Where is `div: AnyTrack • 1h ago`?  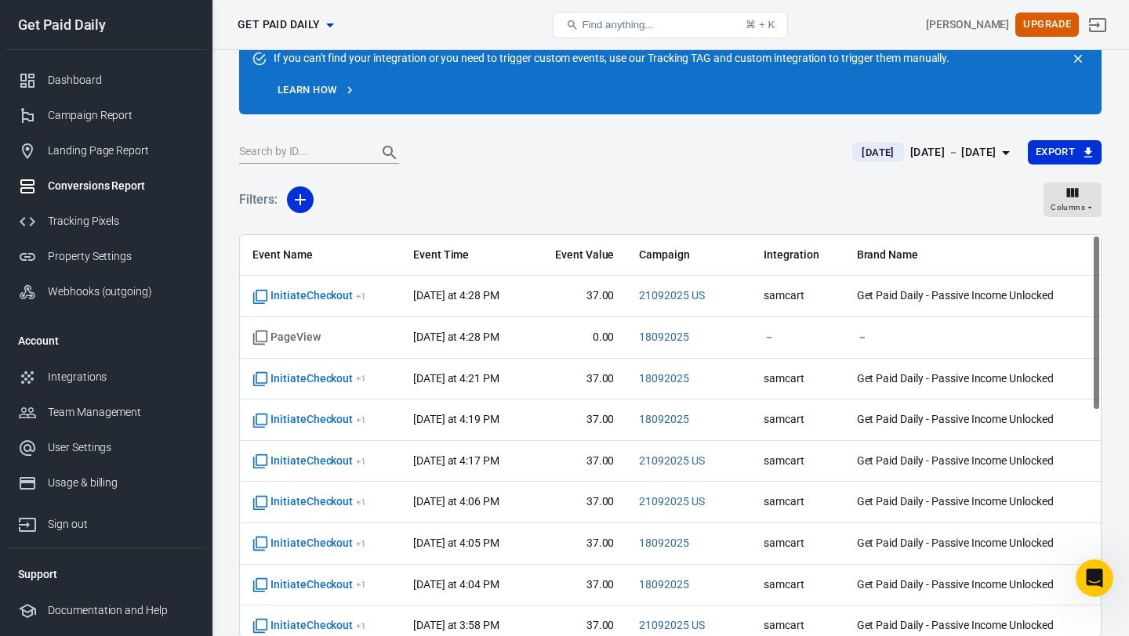 div: AnyTrack • 1h ago is located at coordinates (69, 438).